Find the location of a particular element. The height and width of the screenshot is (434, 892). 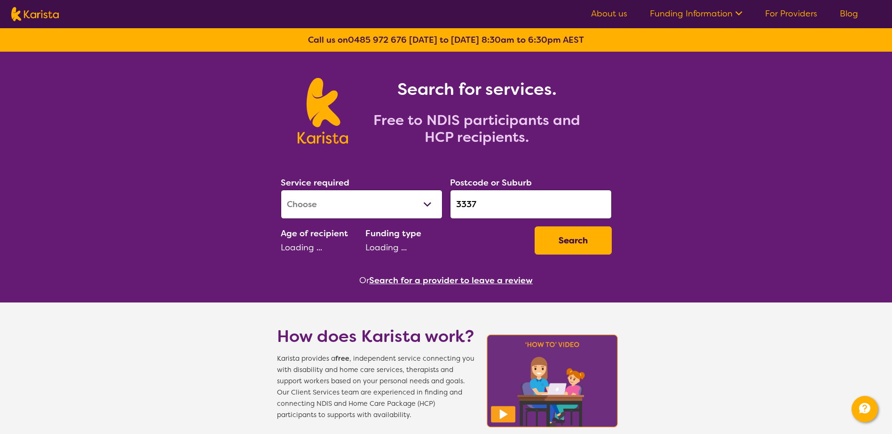

a: Funding Information is located at coordinates (696, 14).